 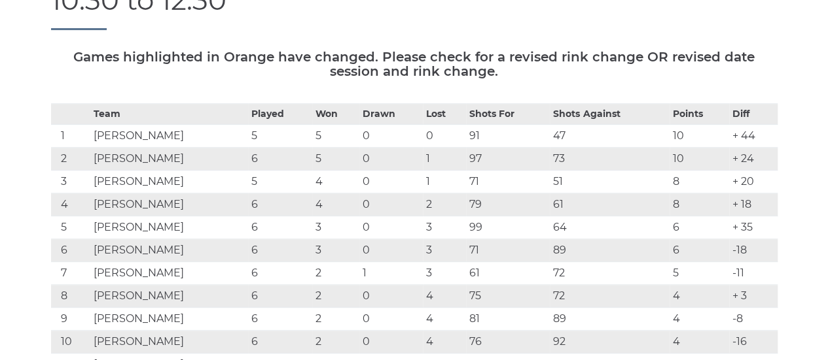 What do you see at coordinates (508, 159) in the screenshot?
I see `td: 97` at bounding box center [508, 159].